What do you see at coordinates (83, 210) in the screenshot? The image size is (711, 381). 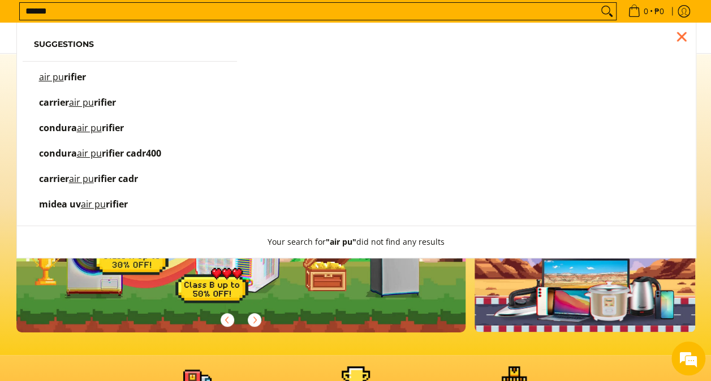 I see `p: midea uv air purifier` at bounding box center [83, 210].